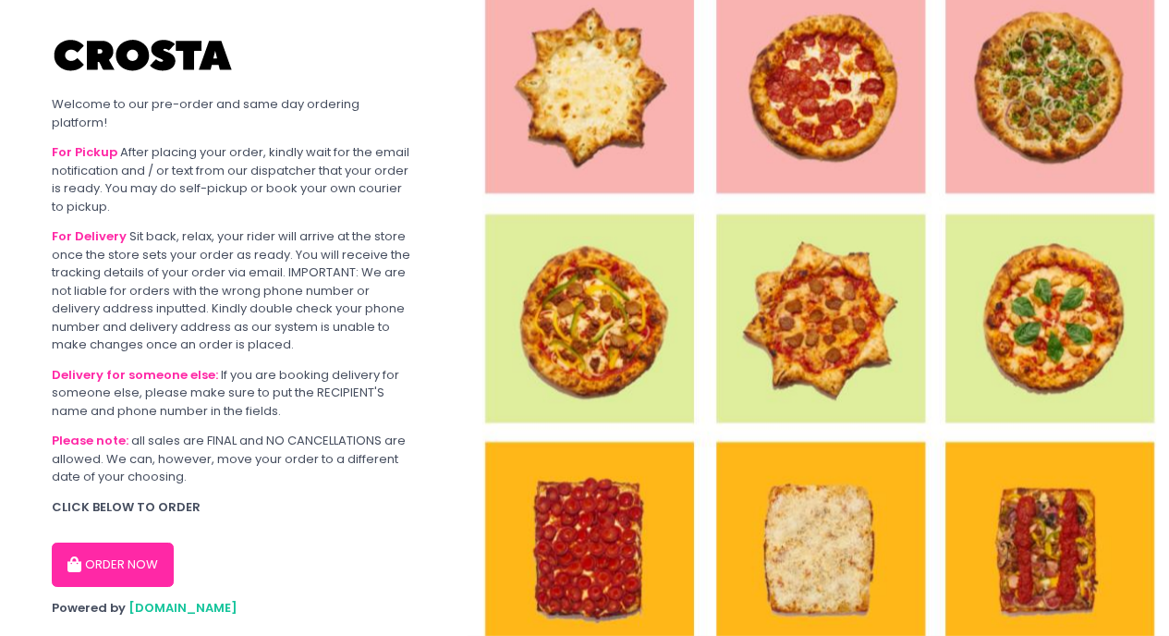  I want to click on b: Please note:, so click(90, 440).